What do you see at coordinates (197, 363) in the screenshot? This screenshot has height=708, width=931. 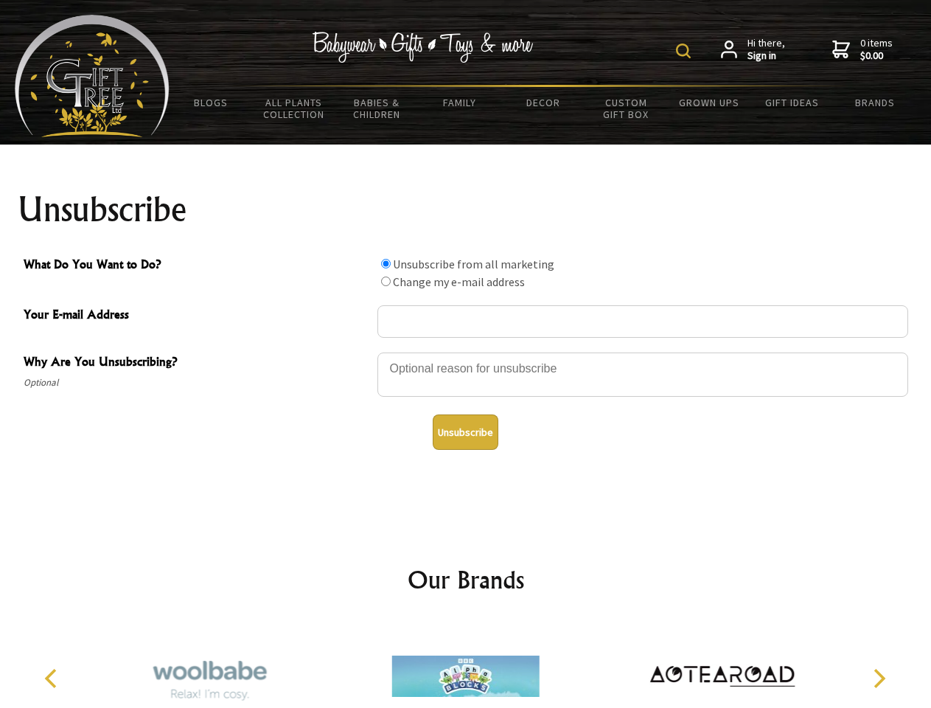 I see `span: Why Are You Unsubscribing?` at bounding box center [197, 363].